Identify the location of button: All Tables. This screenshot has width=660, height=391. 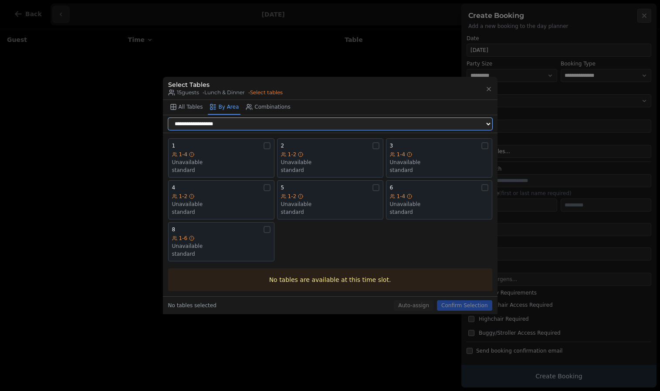
(187, 107).